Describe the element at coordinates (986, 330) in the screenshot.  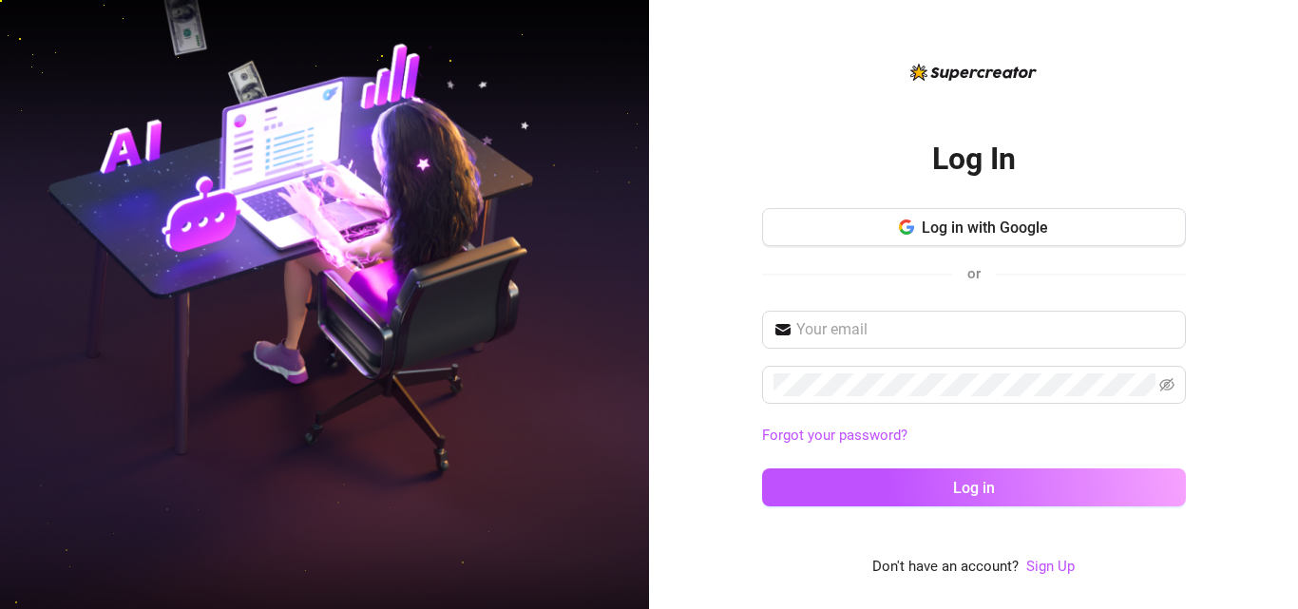
I see `input: Your email` at that location.